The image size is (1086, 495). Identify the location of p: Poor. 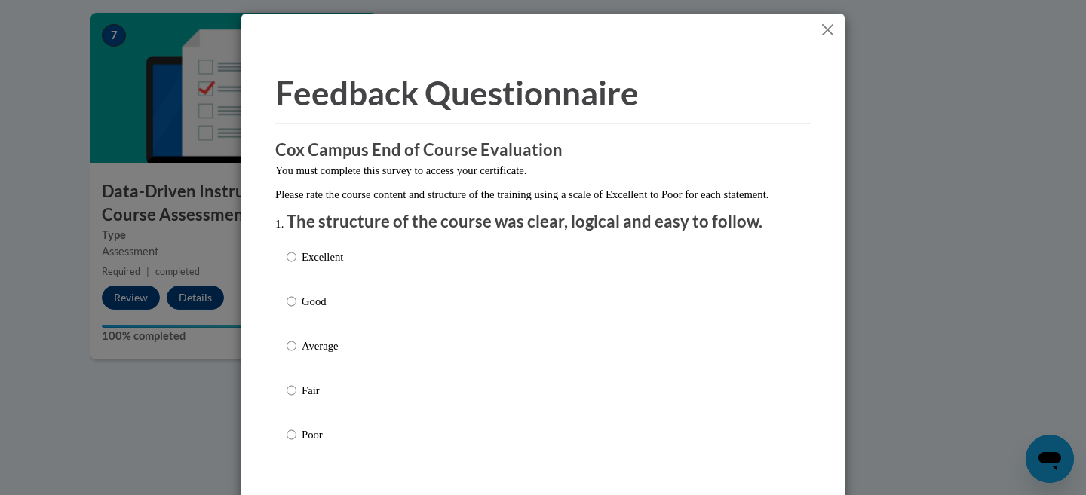
(322, 435).